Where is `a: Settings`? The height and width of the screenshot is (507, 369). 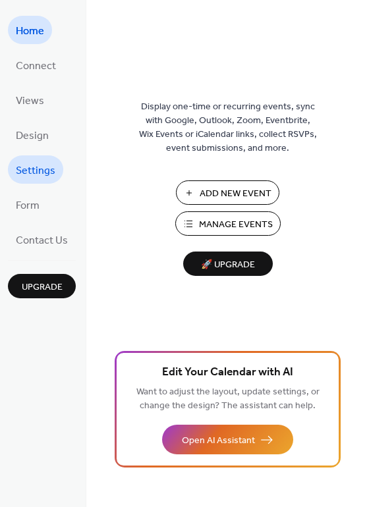
a: Settings is located at coordinates (36, 169).